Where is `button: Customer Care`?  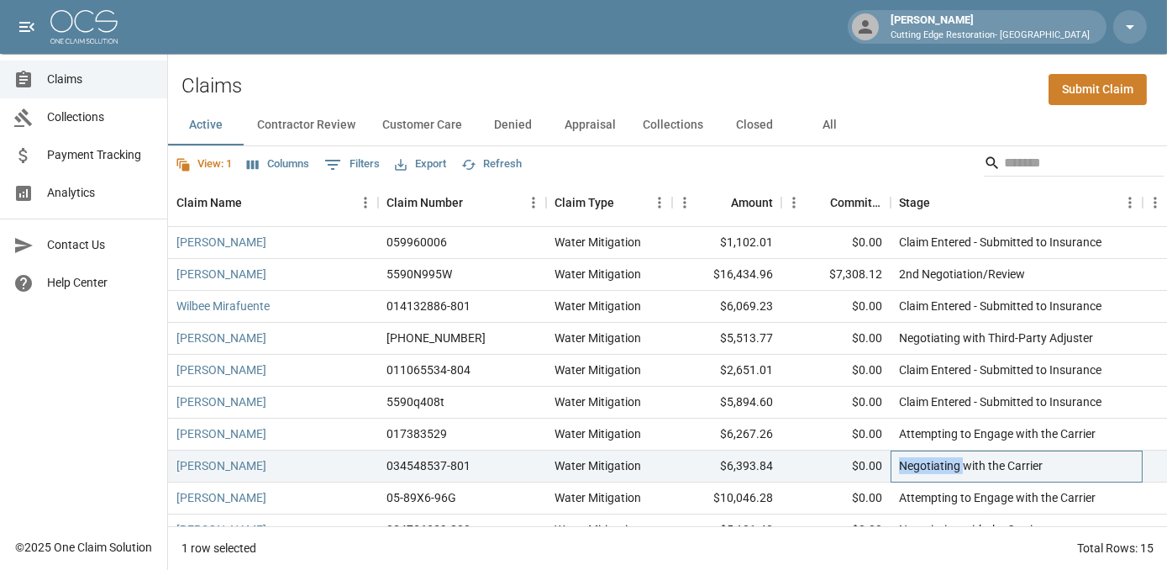
button: Customer Care is located at coordinates (422, 125).